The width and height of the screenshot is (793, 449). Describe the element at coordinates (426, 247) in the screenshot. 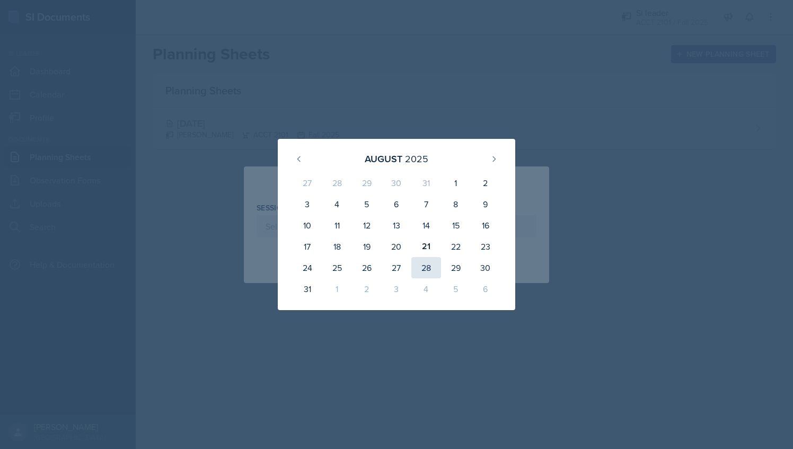

I see `div: 21` at that location.